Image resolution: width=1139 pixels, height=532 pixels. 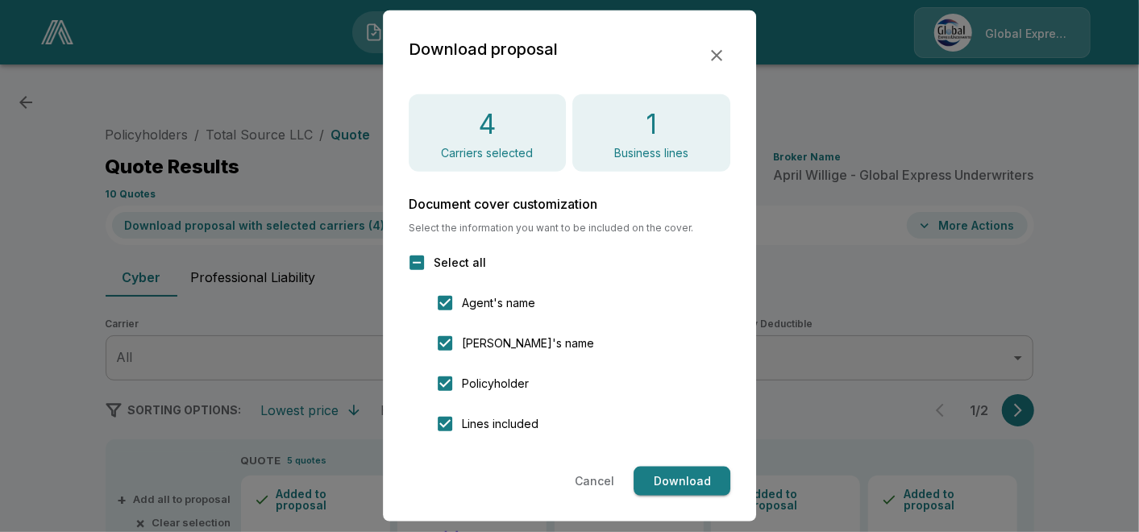 What do you see at coordinates (488, 153) in the screenshot?
I see `p: Carriers selected` at bounding box center [488, 153].